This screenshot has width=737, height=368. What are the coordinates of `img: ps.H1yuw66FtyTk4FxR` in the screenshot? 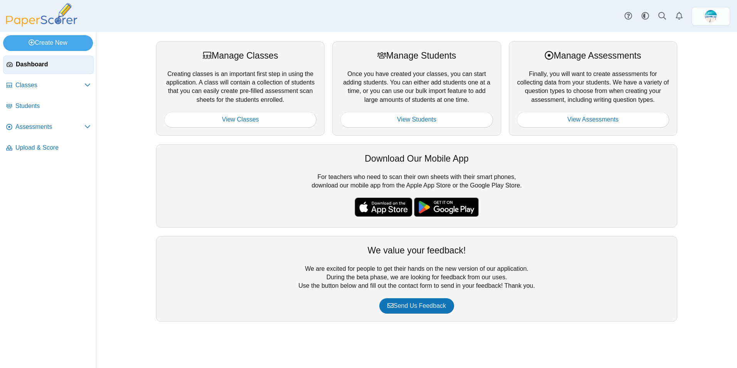 It's located at (710, 16).